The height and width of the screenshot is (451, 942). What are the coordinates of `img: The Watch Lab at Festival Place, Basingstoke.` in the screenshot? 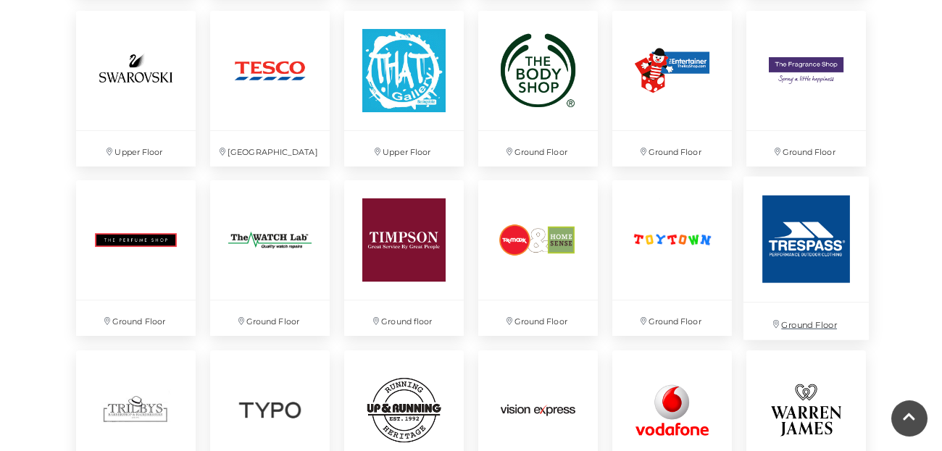 It's located at (270, 240).